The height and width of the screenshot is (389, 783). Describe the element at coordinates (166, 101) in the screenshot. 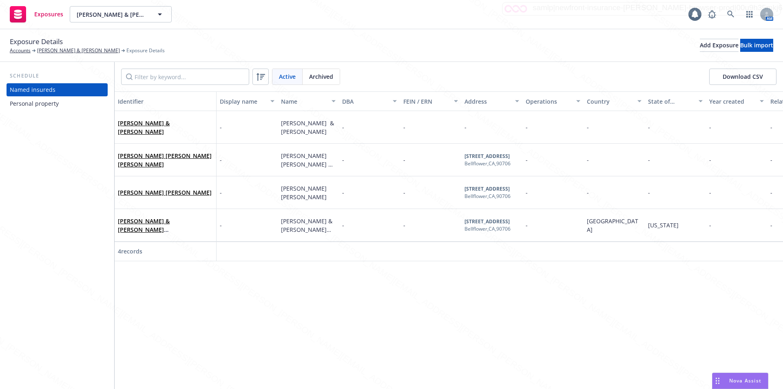

I see `button: Identifier` at that location.